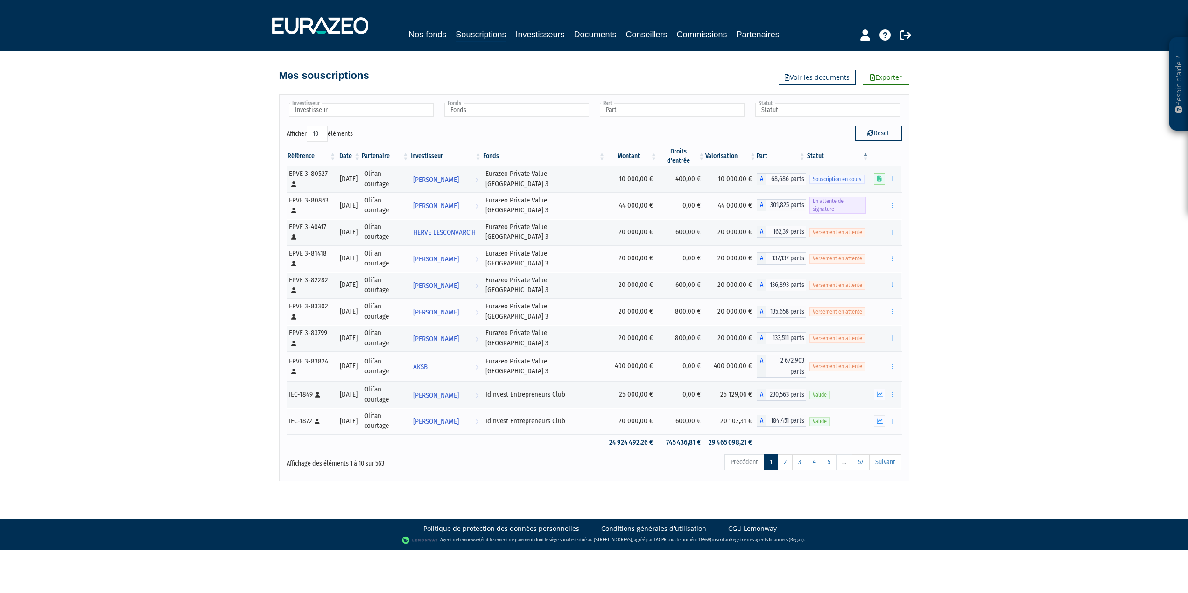  Describe the element at coordinates (385, 156) in the screenshot. I see `th: Partenaire: activer pour trier la colonne par ordre croissant` at that location.